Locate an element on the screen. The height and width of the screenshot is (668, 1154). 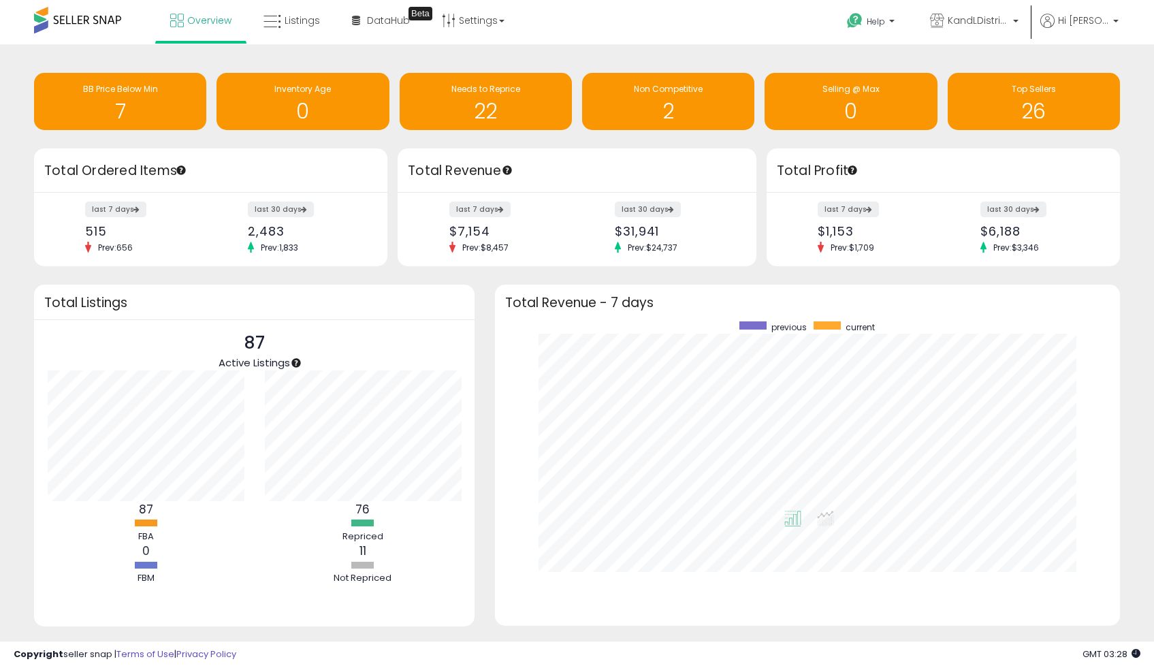
div: Not Repriced is located at coordinates (363, 578).